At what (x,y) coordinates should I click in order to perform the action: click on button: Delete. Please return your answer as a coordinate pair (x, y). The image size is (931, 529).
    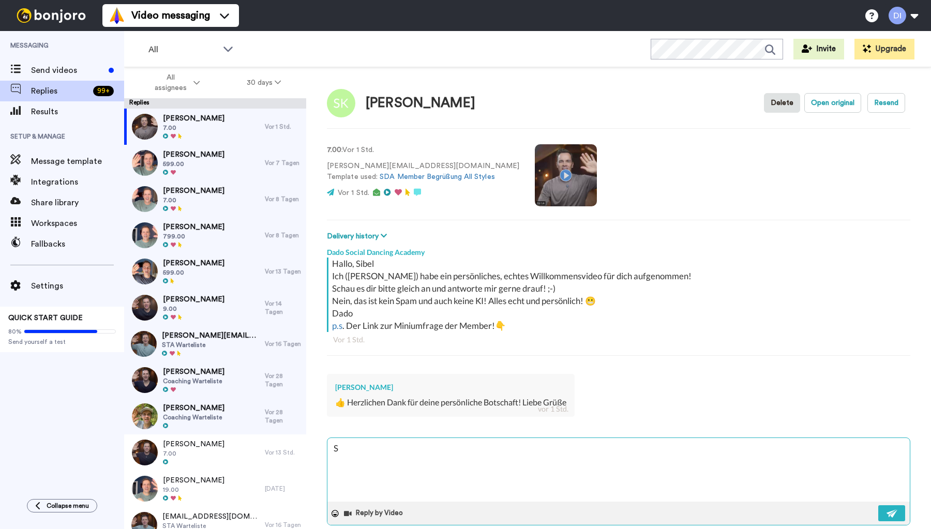
    Looking at the image, I should click on (782, 103).